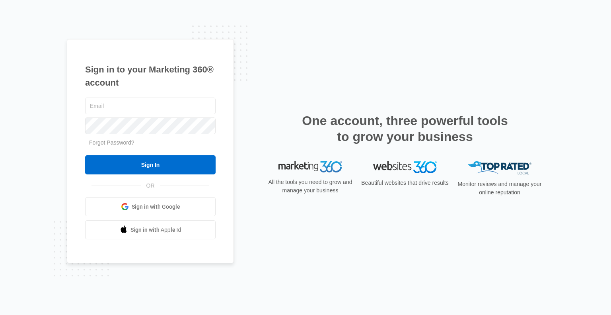 This screenshot has width=611, height=315. Describe the element at coordinates (112, 142) in the screenshot. I see `a: Forgot Password?` at that location.